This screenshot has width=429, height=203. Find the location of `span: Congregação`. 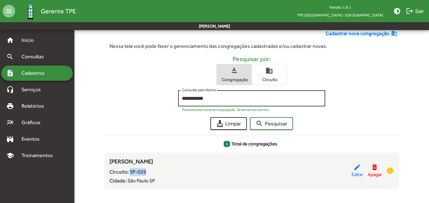

span: Congregação is located at coordinates (234, 79).